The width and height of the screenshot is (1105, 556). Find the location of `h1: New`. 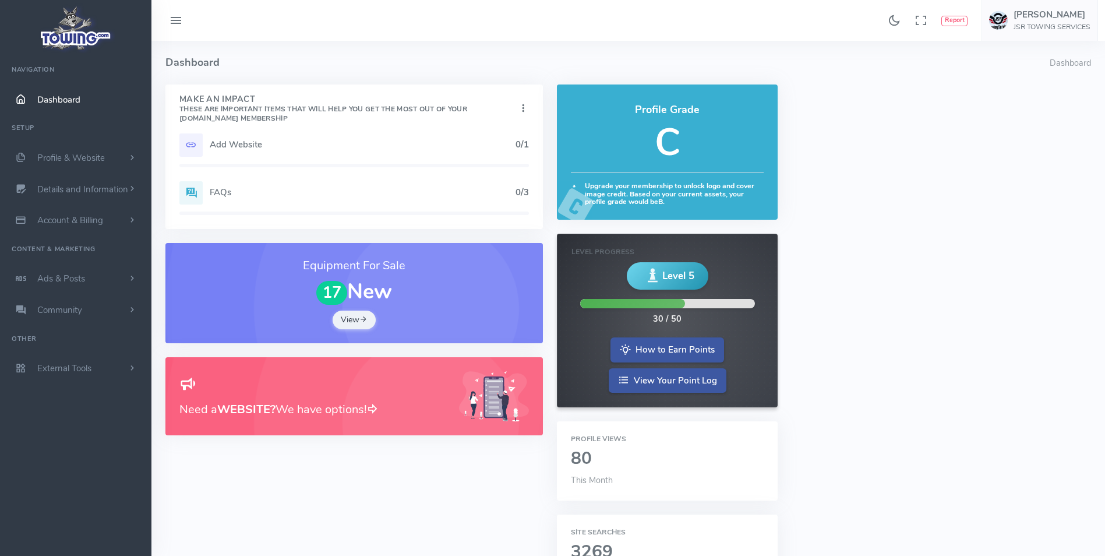

h1: New is located at coordinates (354, 292).